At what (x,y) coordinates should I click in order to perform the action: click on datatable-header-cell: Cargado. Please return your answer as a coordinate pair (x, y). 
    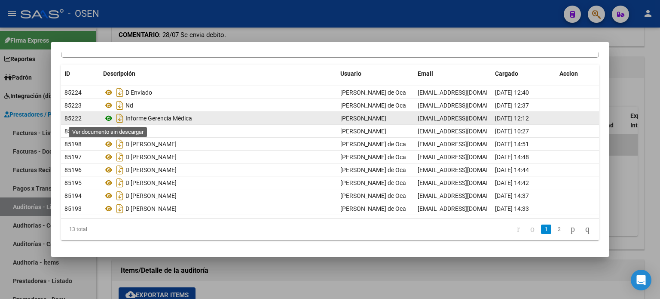
    Looking at the image, I should click on (524, 73).